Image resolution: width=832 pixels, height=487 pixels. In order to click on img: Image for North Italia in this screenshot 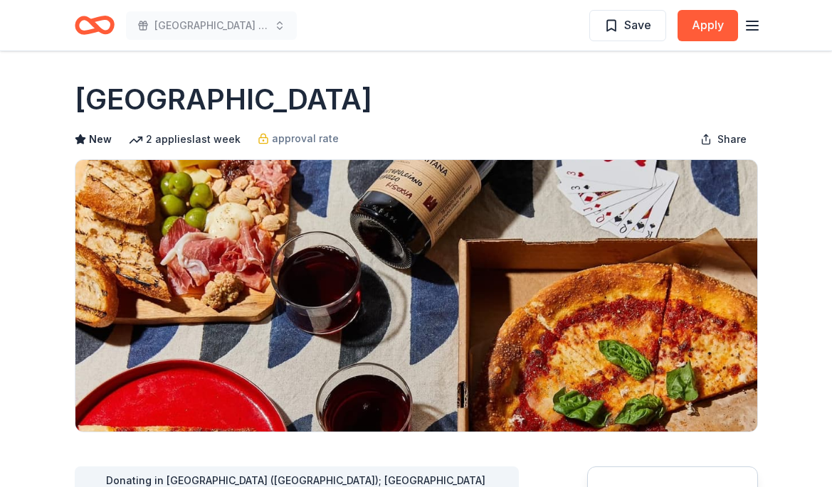, I will do `click(416, 296)`.